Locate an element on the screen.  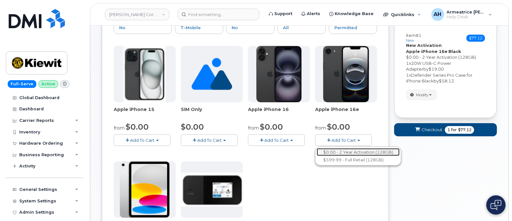
span: Permitted is located at coordinates (346, 28).